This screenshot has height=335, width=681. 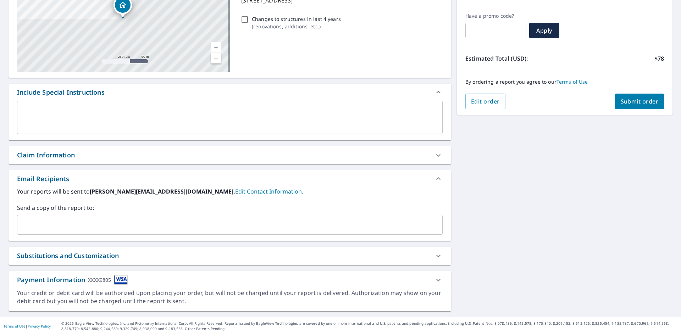 What do you see at coordinates (515, 59) in the screenshot?
I see `p: Estimated Total (USD):` at bounding box center [515, 59].